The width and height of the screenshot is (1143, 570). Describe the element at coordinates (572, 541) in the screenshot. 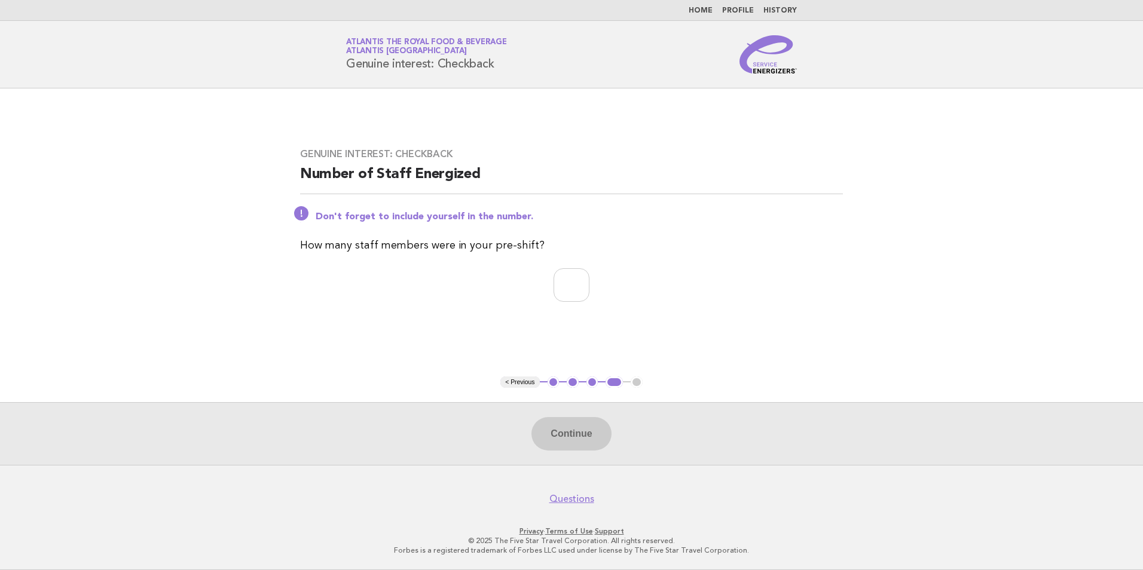

I see `p: © 2025 The Five Star Travel Corporation. All rights reserved.` at that location.